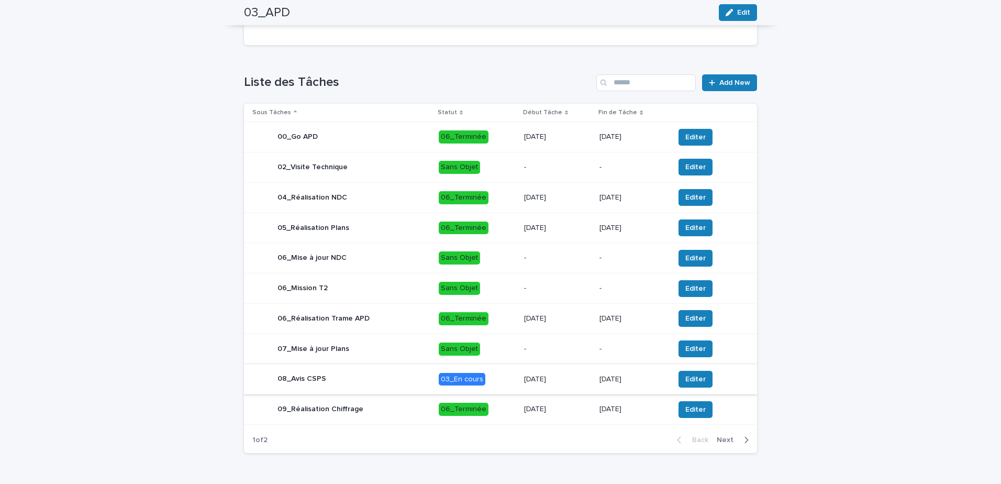  I want to click on span: Edit, so click(744, 13).